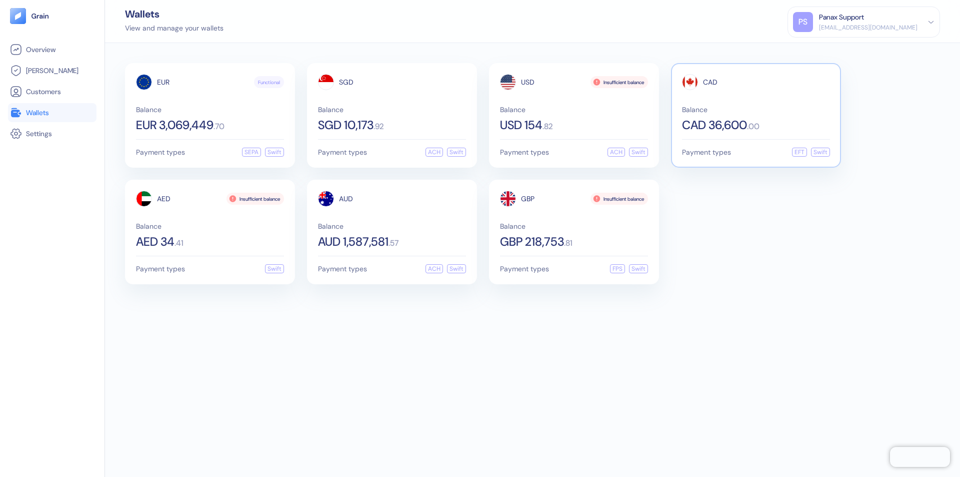 The image size is (960, 477). Describe the element at coordinates (155, 242) in the screenshot. I see `span: AED 34` at that location.